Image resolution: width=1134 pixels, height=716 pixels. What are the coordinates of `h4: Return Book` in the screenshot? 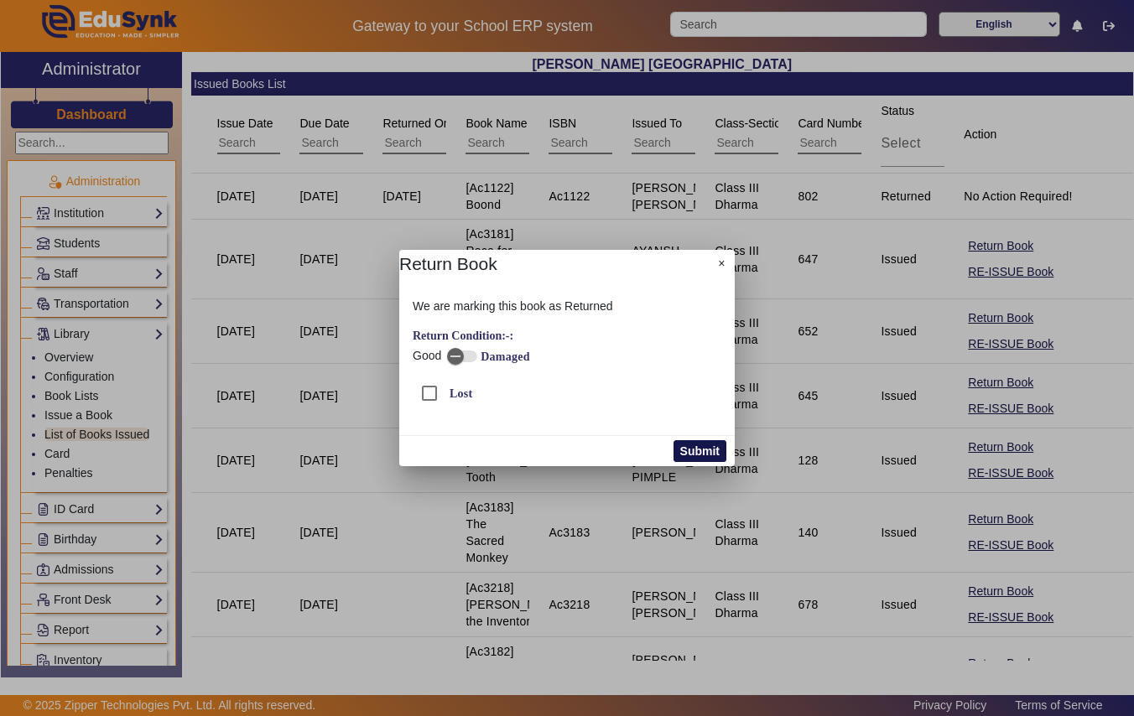 It's located at (448, 264).